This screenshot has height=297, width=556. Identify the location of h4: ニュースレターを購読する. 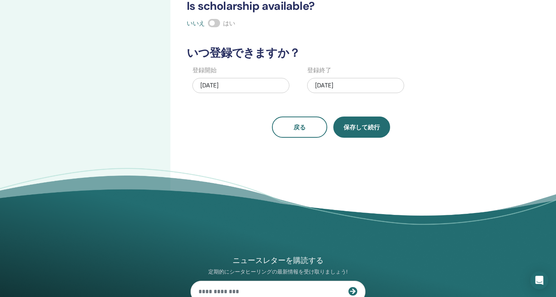
(278, 261).